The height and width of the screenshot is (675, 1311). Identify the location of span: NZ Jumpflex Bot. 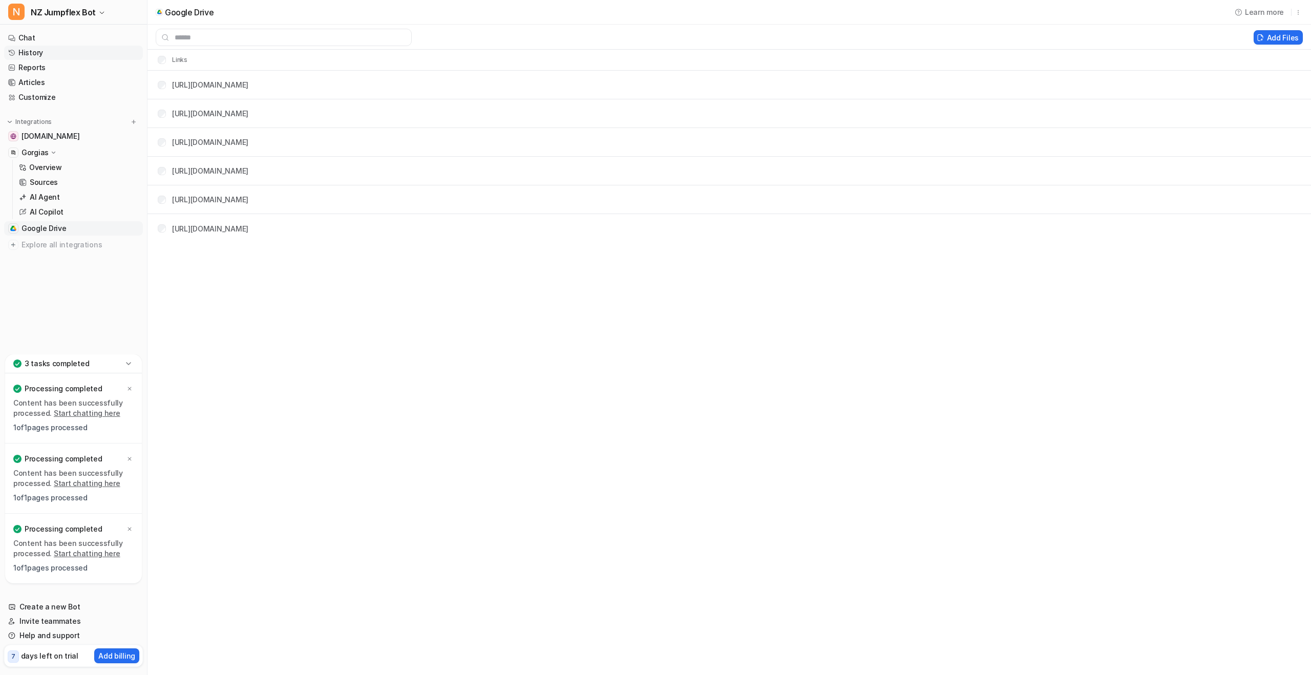
(63, 12).